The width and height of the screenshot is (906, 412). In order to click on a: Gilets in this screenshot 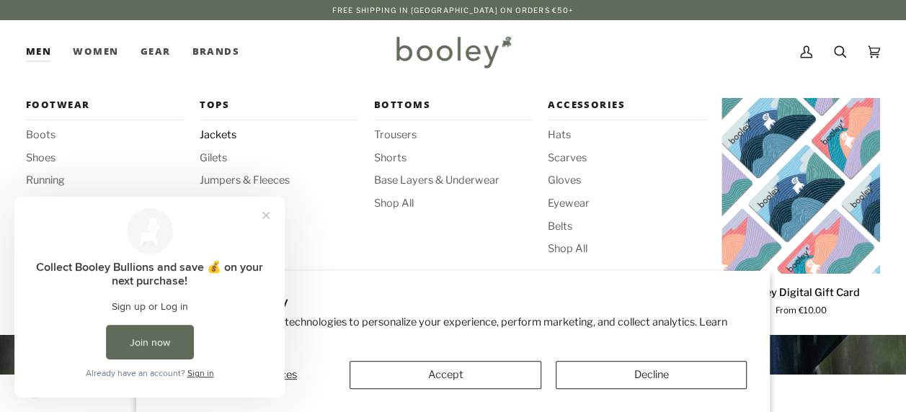, I will do `click(279, 159)`.